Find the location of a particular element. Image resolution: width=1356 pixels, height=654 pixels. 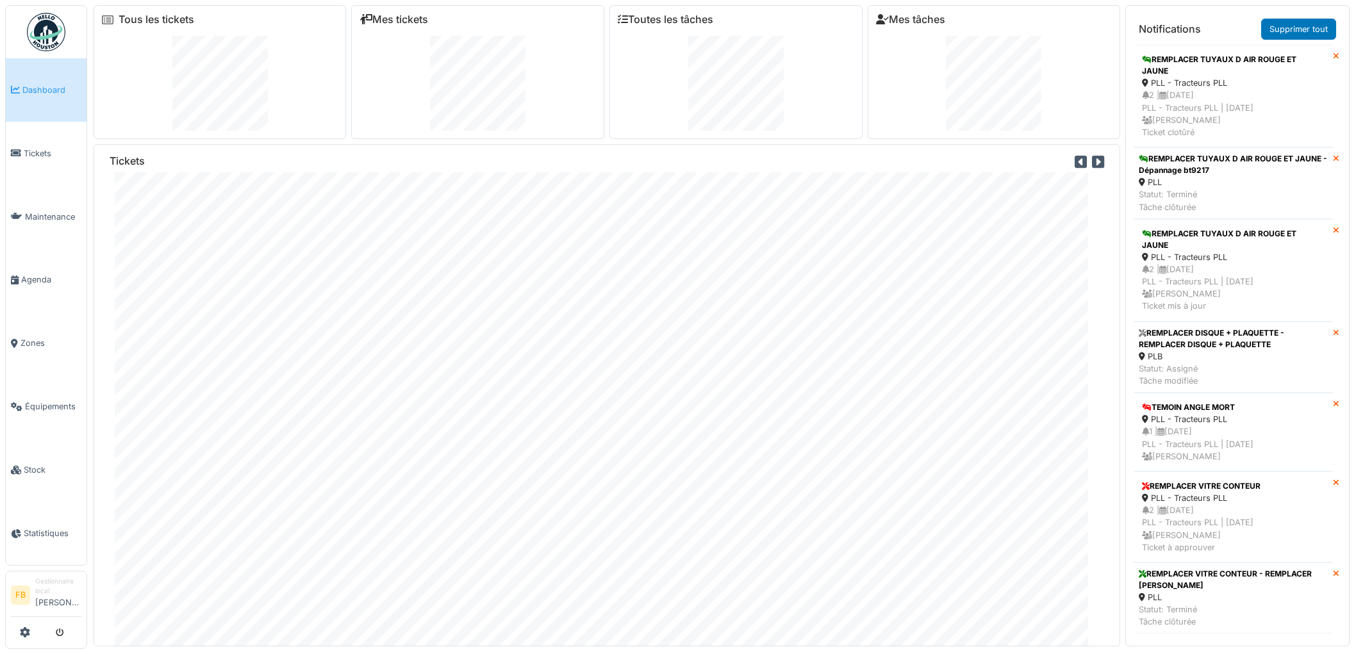

a: Supprimer tout is located at coordinates (1299, 29).